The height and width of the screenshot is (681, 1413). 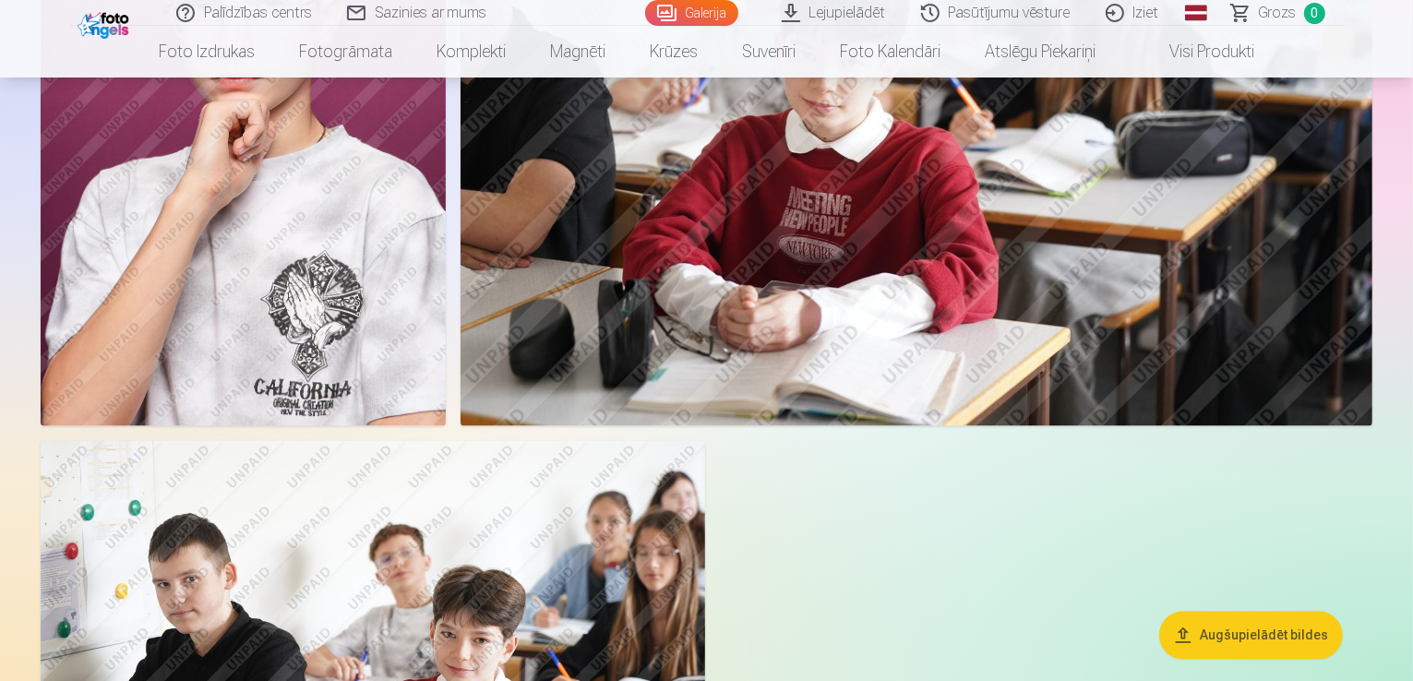 I want to click on a: Fotogrāmata, so click(x=345, y=52).